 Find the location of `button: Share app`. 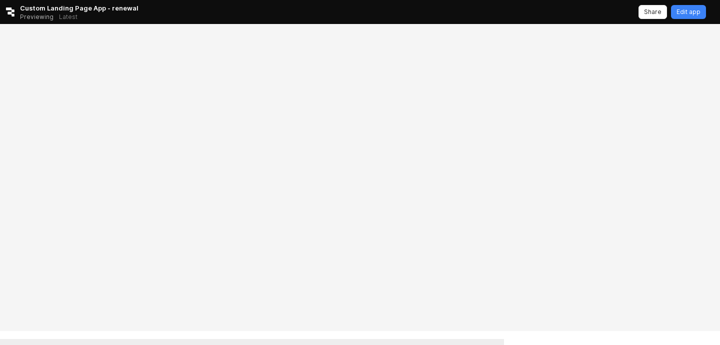

button: Share app is located at coordinates (652, 12).